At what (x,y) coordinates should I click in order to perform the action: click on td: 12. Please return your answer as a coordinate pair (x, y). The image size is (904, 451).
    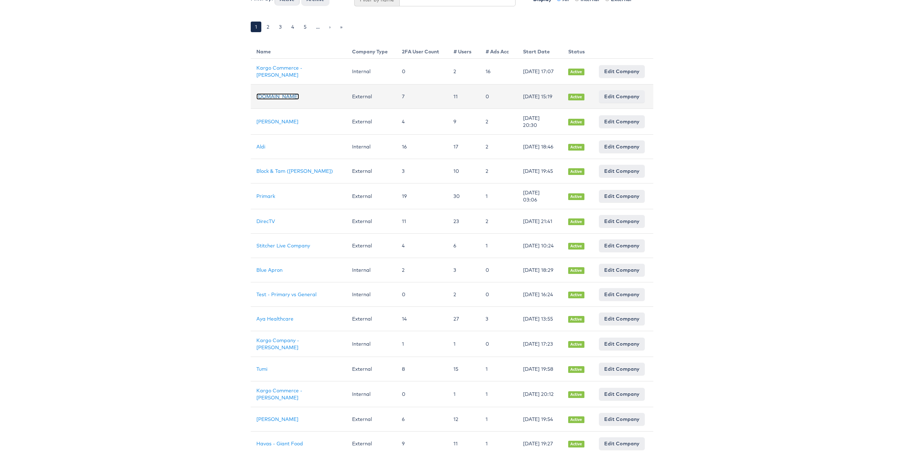
    Looking at the image, I should click on (464, 419).